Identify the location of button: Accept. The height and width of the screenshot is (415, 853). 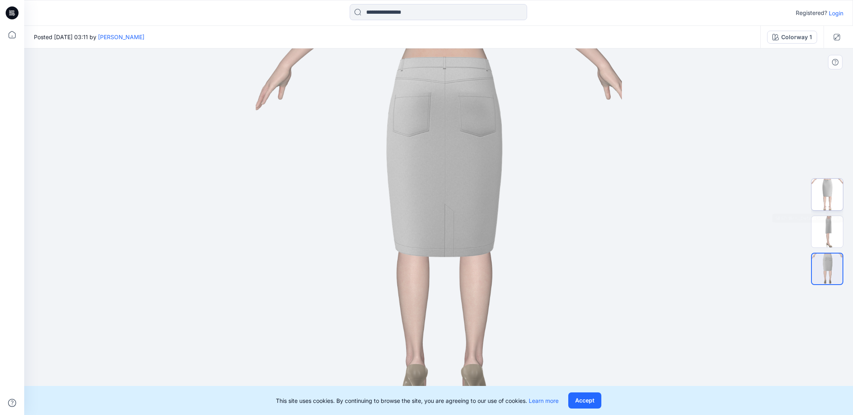
(585, 400).